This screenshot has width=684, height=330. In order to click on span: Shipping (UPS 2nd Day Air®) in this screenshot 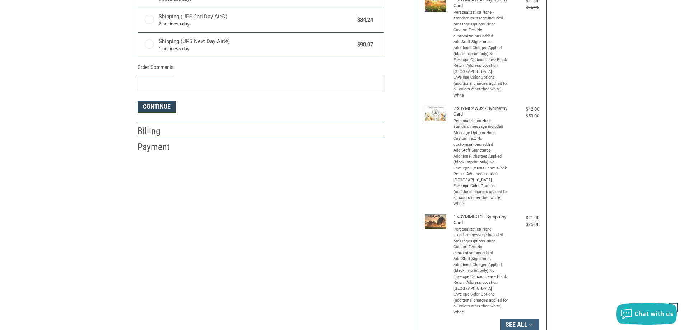, I will do `click(256, 20)`.